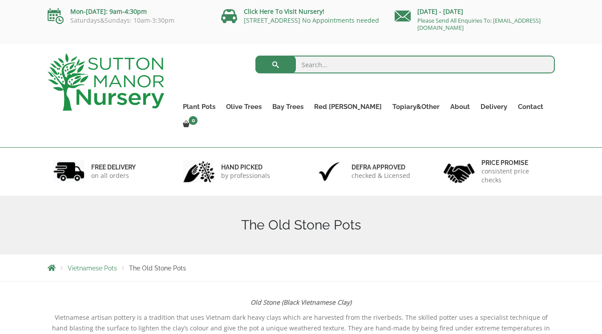 The height and width of the screenshot is (334, 602). What do you see at coordinates (158, 268) in the screenshot?
I see `span: The Old Stone Pots` at bounding box center [158, 268].